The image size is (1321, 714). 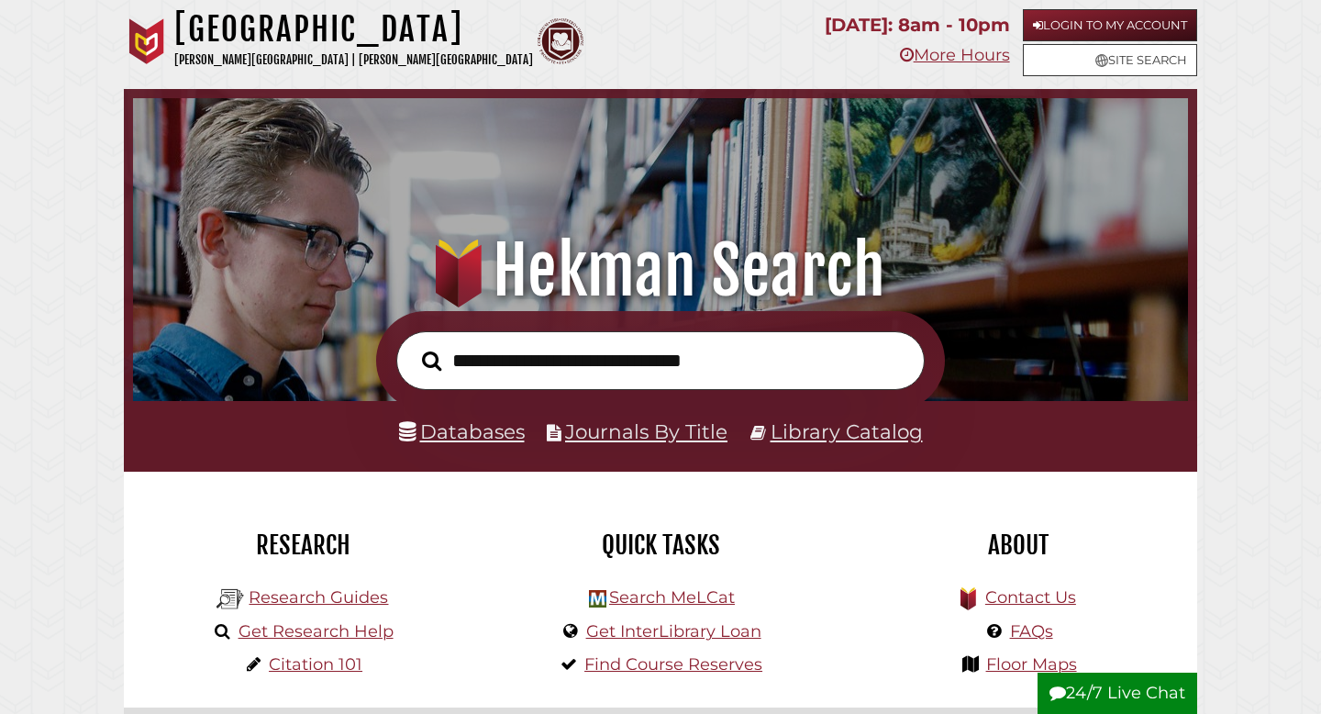 What do you see at coordinates (303, 545) in the screenshot?
I see `h2: Research` at bounding box center [303, 545].